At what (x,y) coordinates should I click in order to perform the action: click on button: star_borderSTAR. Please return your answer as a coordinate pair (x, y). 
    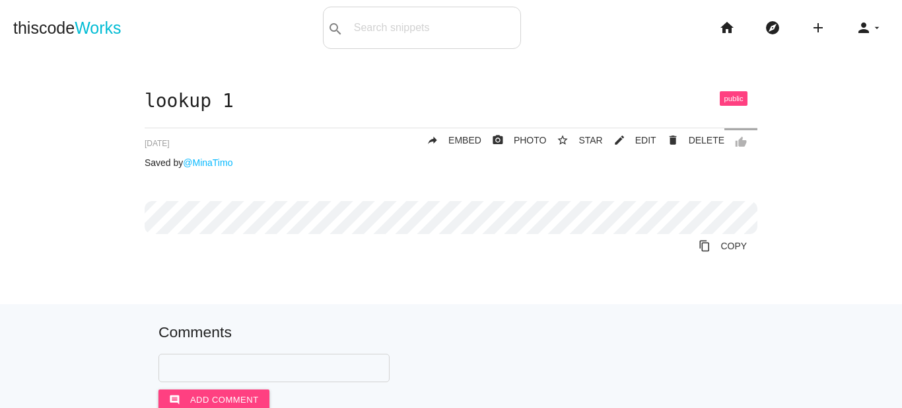
    Looking at the image, I should click on (574, 140).